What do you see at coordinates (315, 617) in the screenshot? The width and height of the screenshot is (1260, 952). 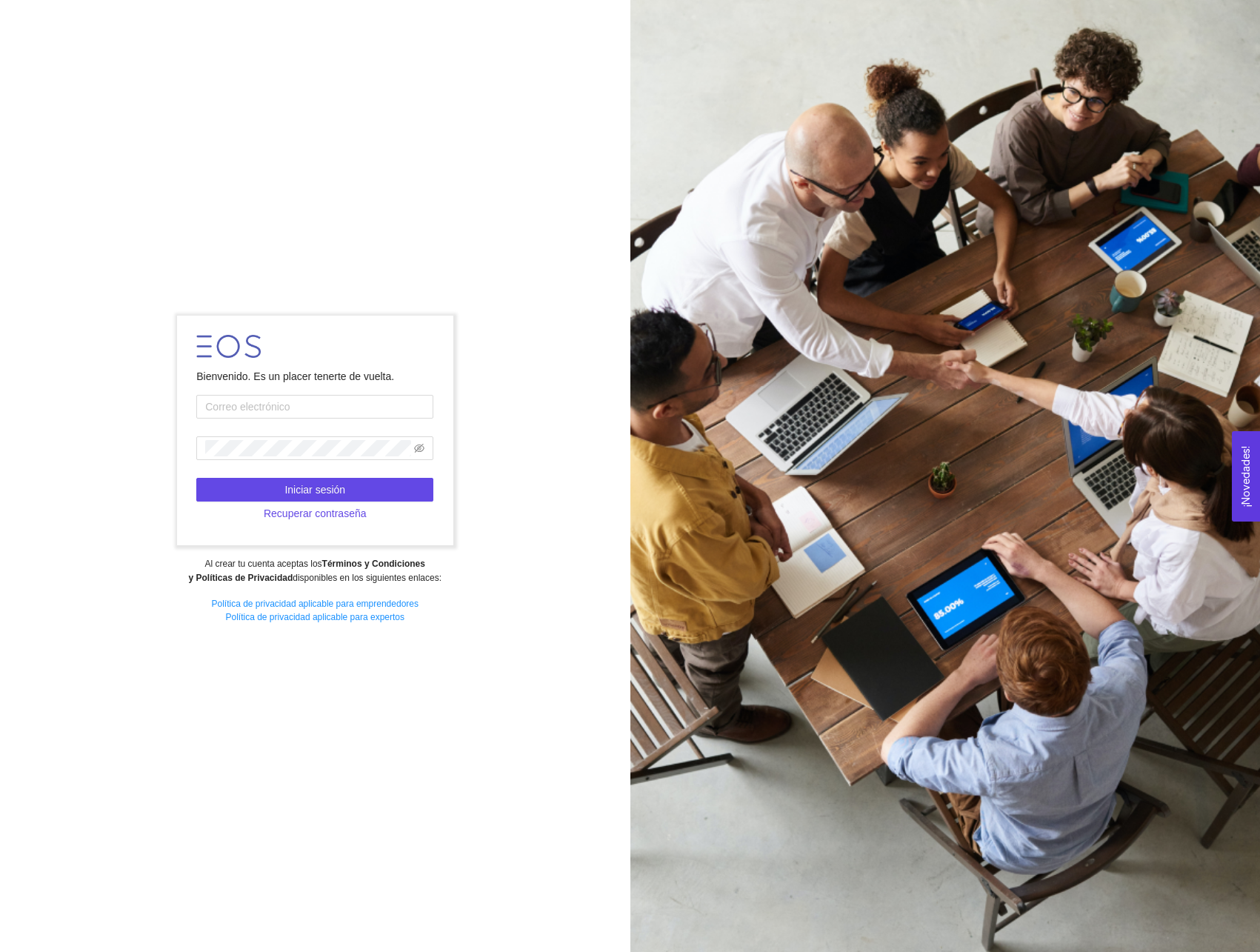 I see `a: Política de privacidad aplicable para expertos` at bounding box center [315, 617].